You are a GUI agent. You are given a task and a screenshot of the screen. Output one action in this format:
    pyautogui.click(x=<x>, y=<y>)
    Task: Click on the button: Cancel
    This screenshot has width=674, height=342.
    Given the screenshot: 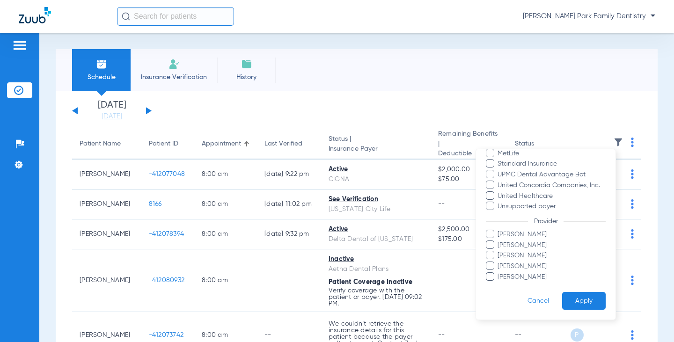 What is the action you would take?
    pyautogui.click(x=539, y=301)
    